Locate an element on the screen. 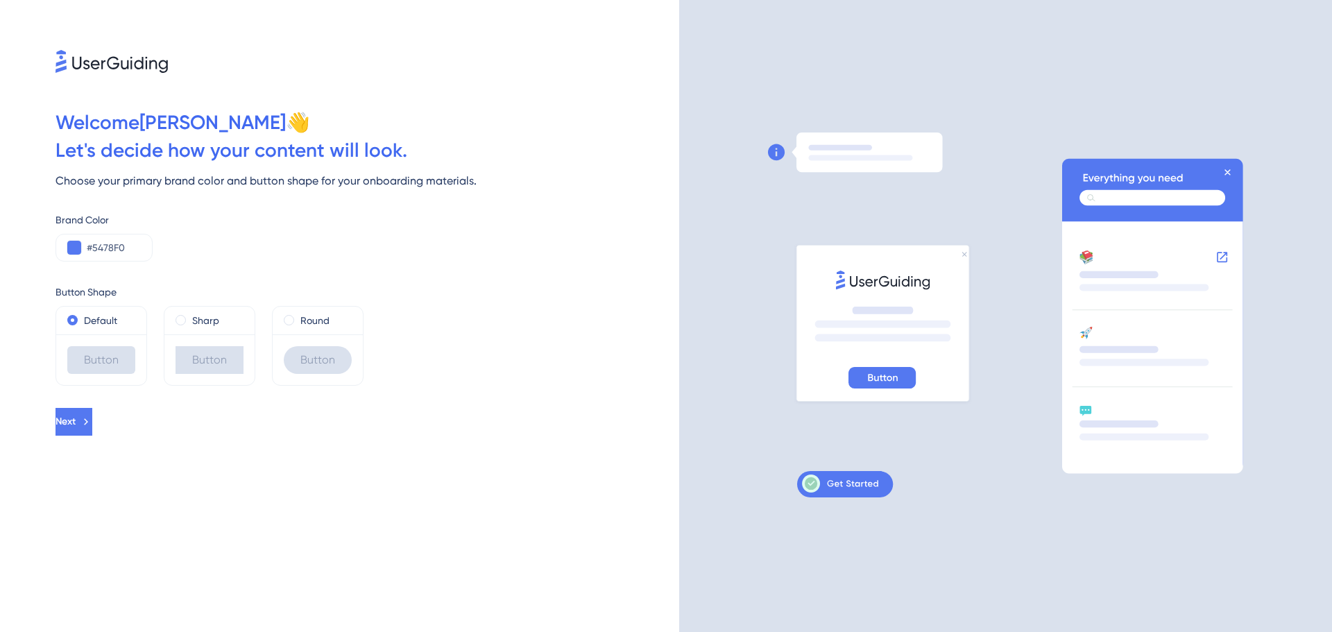  button: Next is located at coordinates (74, 422).